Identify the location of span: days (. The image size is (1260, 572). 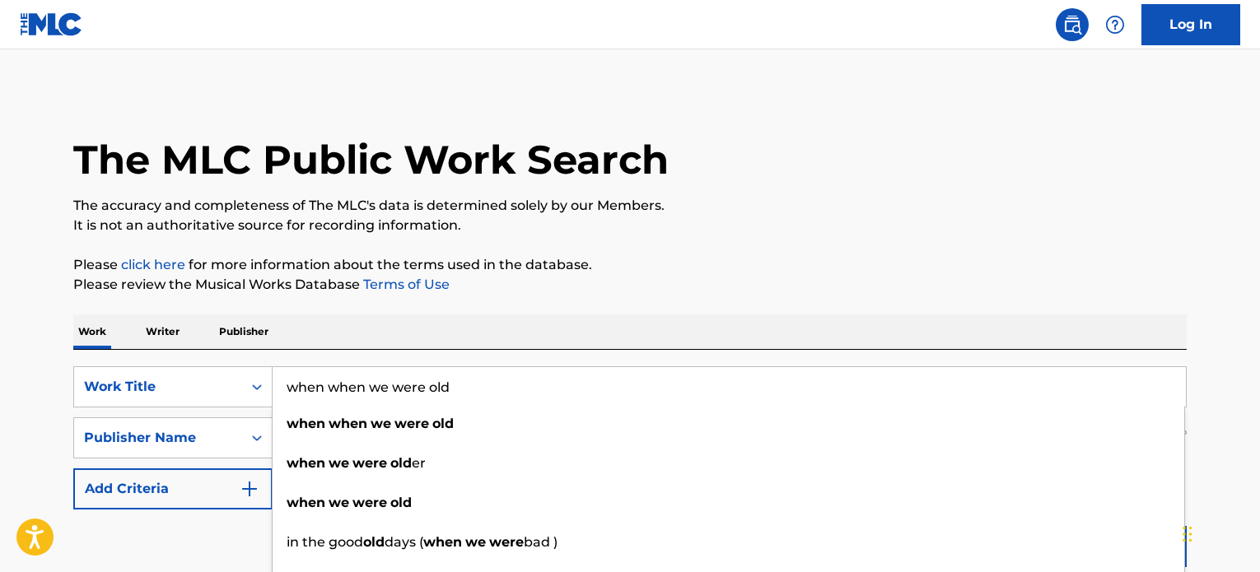
(404, 542).